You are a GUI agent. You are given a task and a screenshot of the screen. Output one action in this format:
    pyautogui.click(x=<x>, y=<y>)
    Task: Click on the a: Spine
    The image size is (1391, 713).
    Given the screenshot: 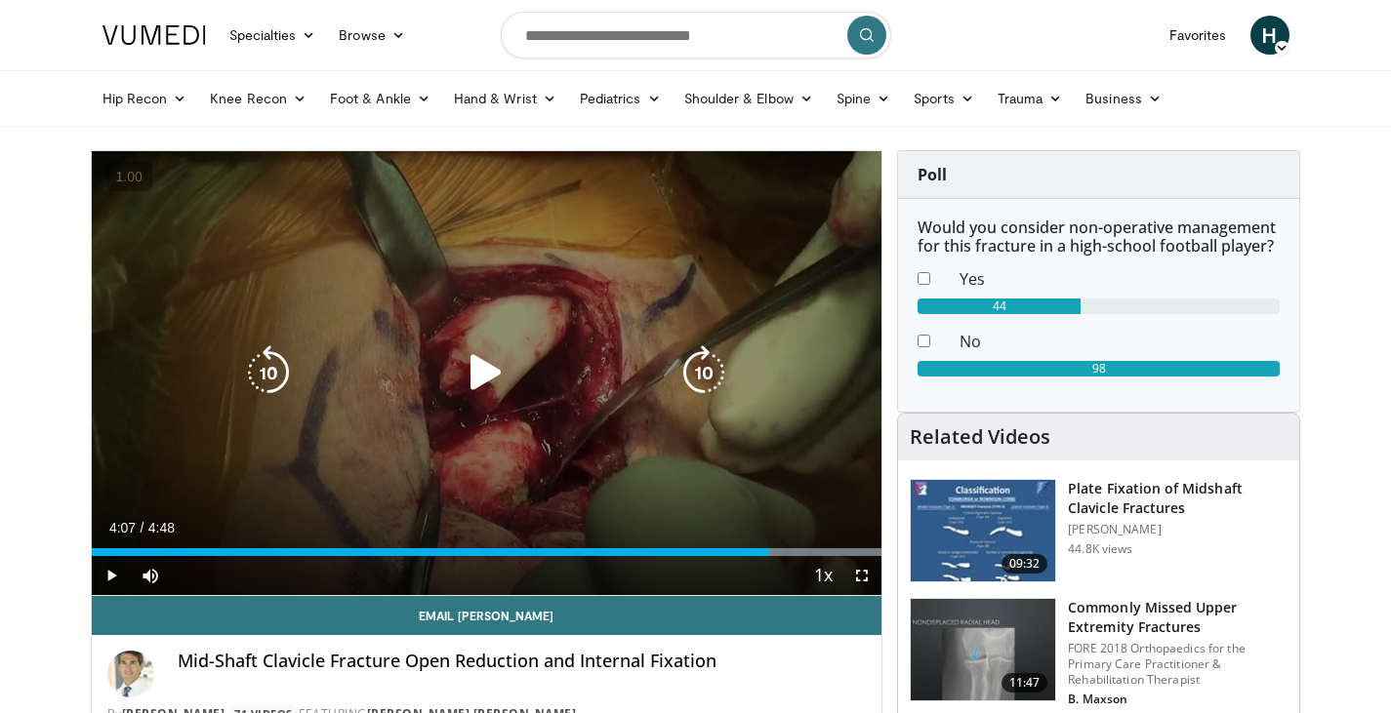 What is the action you would take?
    pyautogui.click(x=863, y=99)
    